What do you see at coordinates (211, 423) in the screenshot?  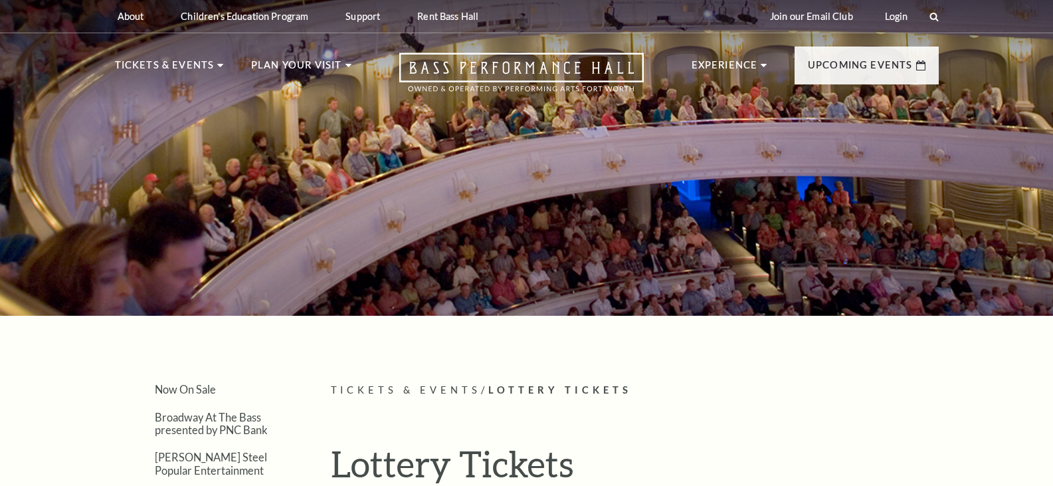 I see `a: Broadway At The Bass presented by PNC Bank` at bounding box center [211, 423].